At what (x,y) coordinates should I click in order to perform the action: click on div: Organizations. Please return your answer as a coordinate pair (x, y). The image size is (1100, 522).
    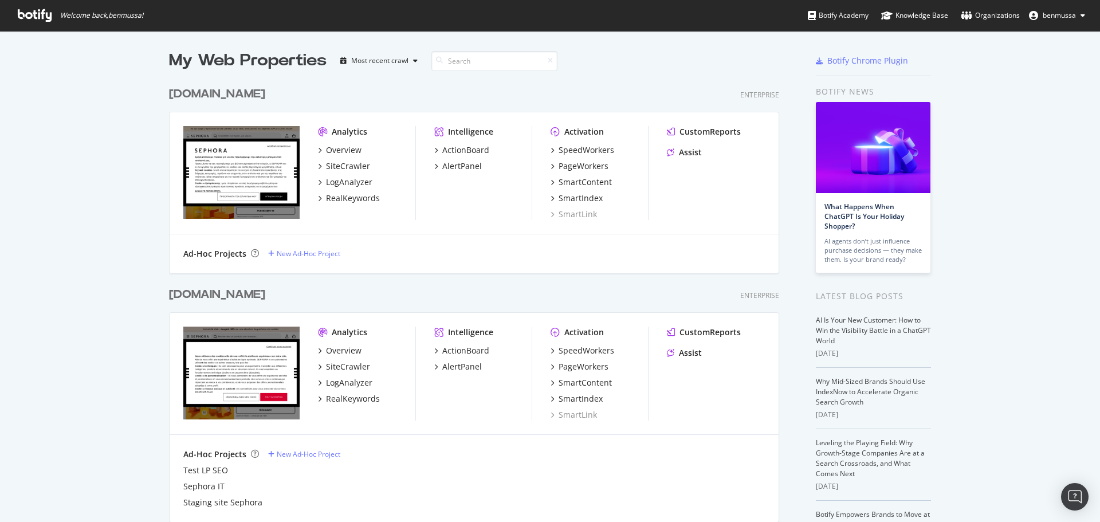
    Looking at the image, I should click on (990, 15).